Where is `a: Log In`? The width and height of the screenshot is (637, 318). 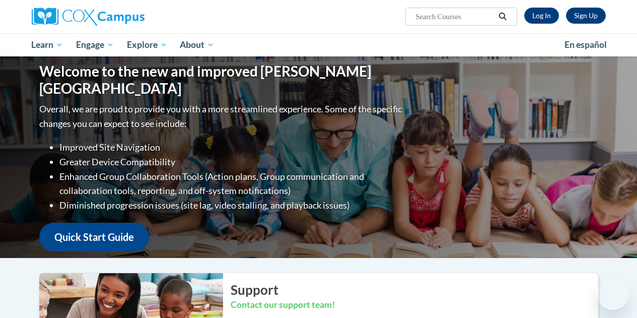
a: Log In is located at coordinates (541, 16).